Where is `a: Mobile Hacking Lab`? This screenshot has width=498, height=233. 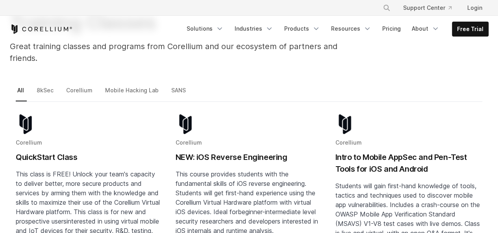
a: Mobile Hacking Lab is located at coordinates (132, 94).